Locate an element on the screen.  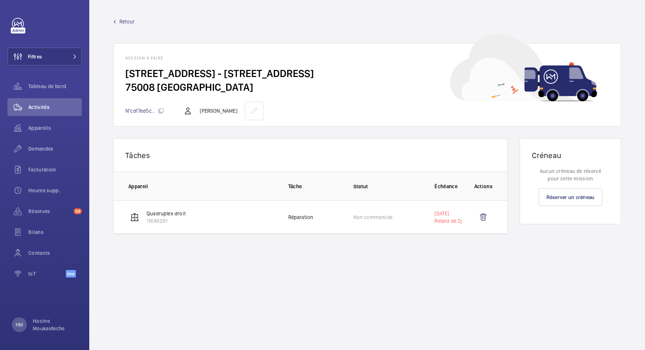
p: Quadruplex droit is located at coordinates (166, 214).